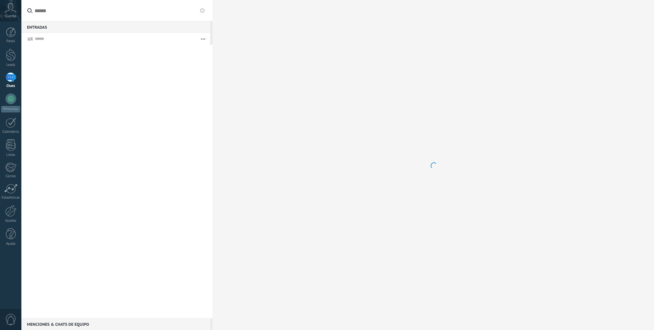 This screenshot has width=654, height=330. I want to click on div: Leads, so click(11, 65).